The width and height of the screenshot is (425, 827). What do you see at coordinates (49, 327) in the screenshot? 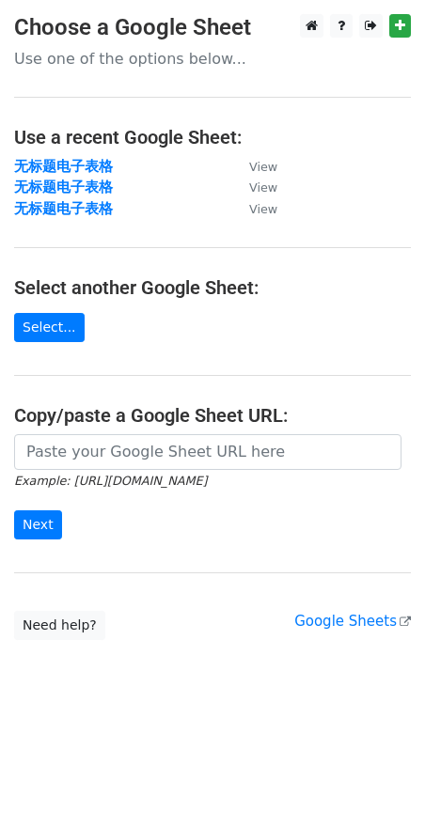
I see `a: Select...` at bounding box center [49, 327].